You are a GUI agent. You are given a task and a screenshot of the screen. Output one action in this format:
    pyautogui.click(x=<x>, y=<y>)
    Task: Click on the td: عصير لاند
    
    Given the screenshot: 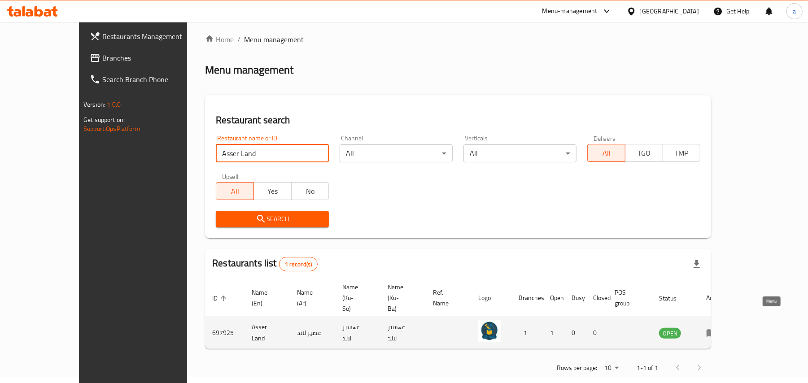 What is the action you would take?
    pyautogui.click(x=312, y=333)
    